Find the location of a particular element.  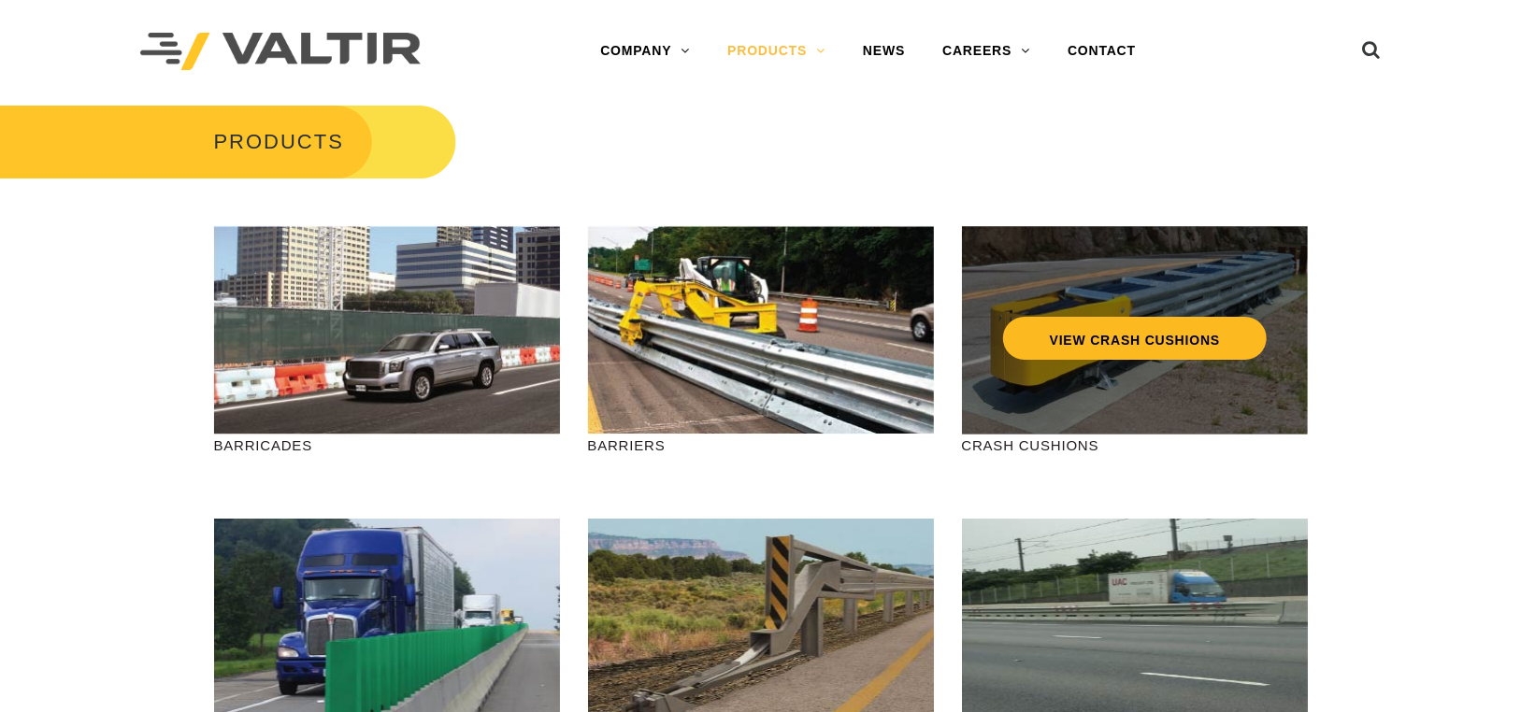

p: BARRIERS is located at coordinates (761, 445).